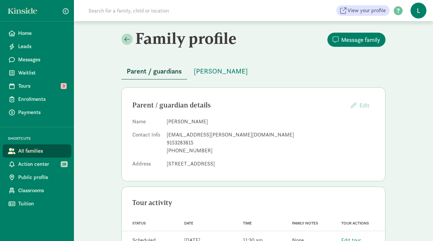  I want to click on a: Leads, so click(37, 46).